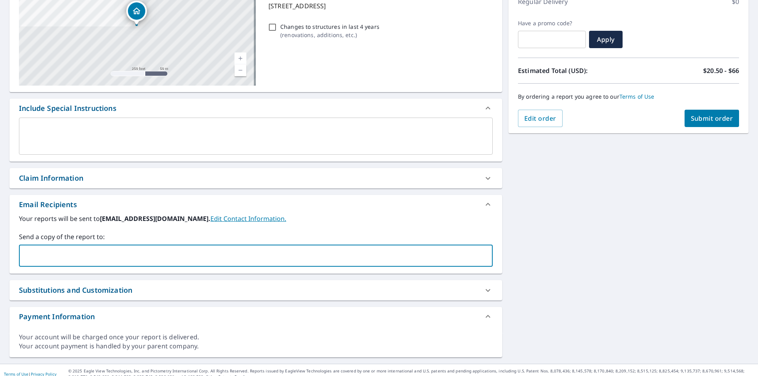 This screenshot has height=376, width=758. What do you see at coordinates (573, 71) in the screenshot?
I see `p: Estimated Total (USD):` at bounding box center [573, 71].